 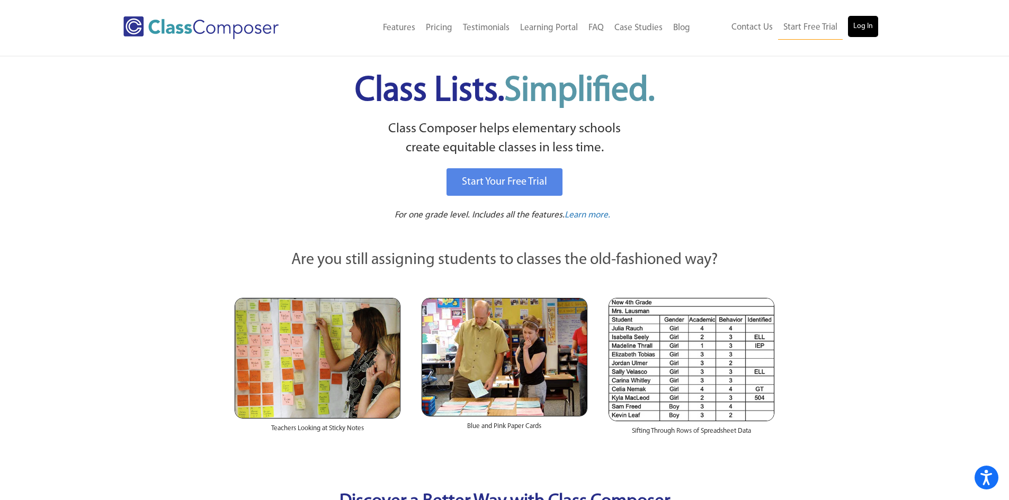 I want to click on span: For one grade level. Includes all the features., so click(x=479, y=215).